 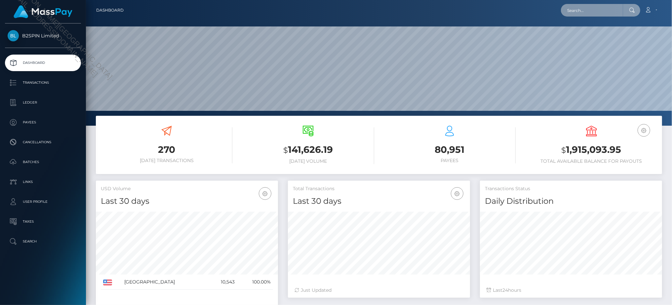 What do you see at coordinates (222, 282) in the screenshot?
I see `td: 10,543` at bounding box center [222, 282].